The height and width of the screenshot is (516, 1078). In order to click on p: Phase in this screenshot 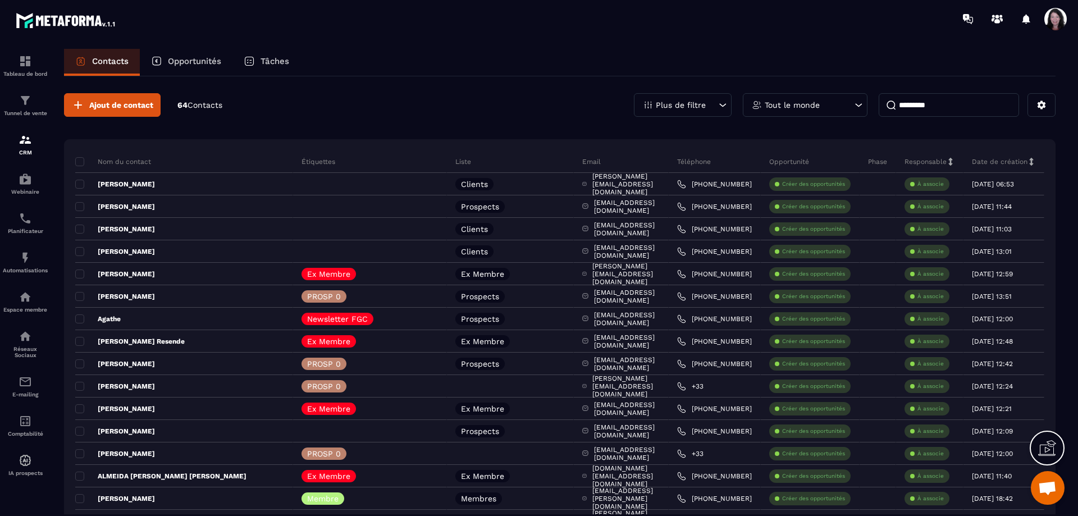, I will do `click(878, 162)`.